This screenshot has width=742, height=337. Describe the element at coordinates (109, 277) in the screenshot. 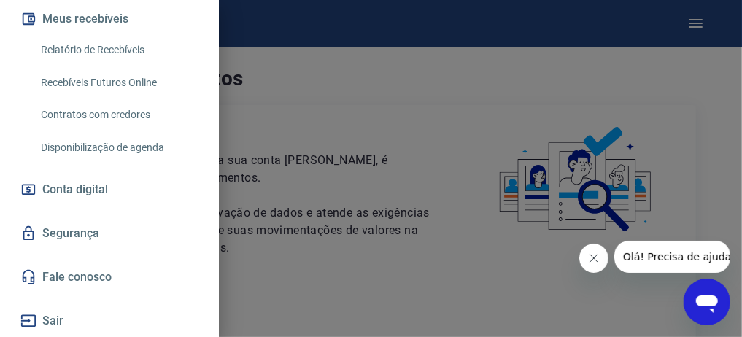

I see `a: Fale conosco` at that location.